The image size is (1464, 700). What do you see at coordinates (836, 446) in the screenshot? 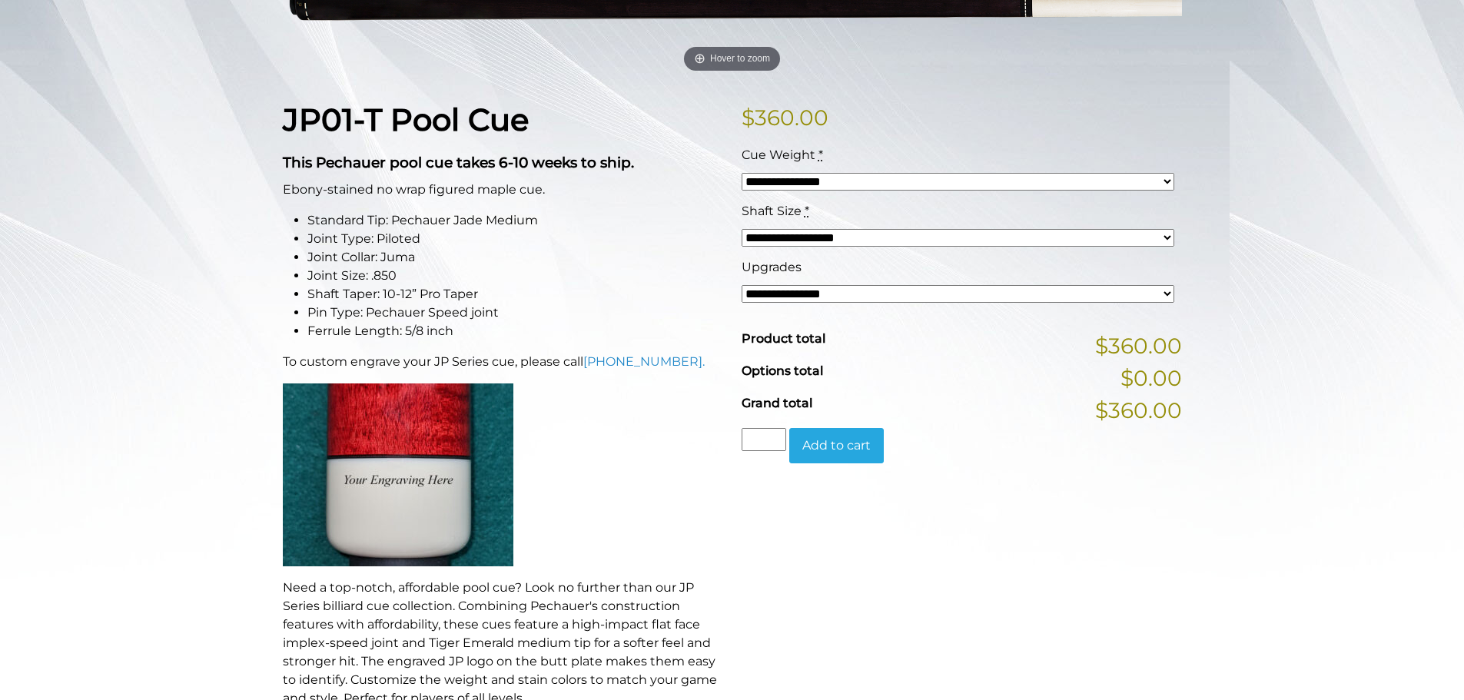
I see `button: Add to cart` at bounding box center [836, 446].